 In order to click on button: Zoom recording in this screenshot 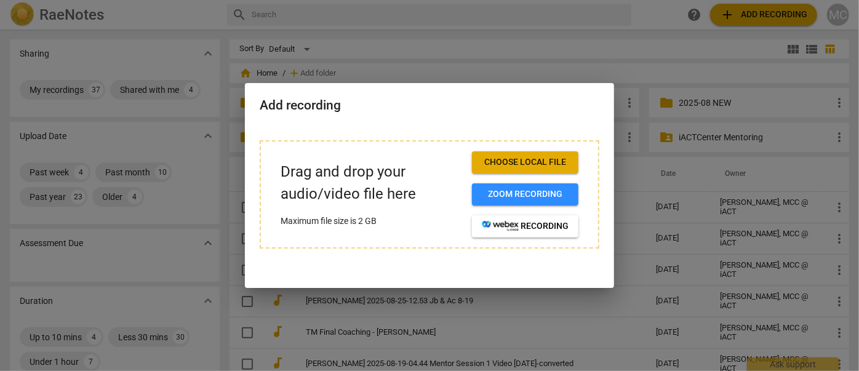, I will do `click(525, 194)`.